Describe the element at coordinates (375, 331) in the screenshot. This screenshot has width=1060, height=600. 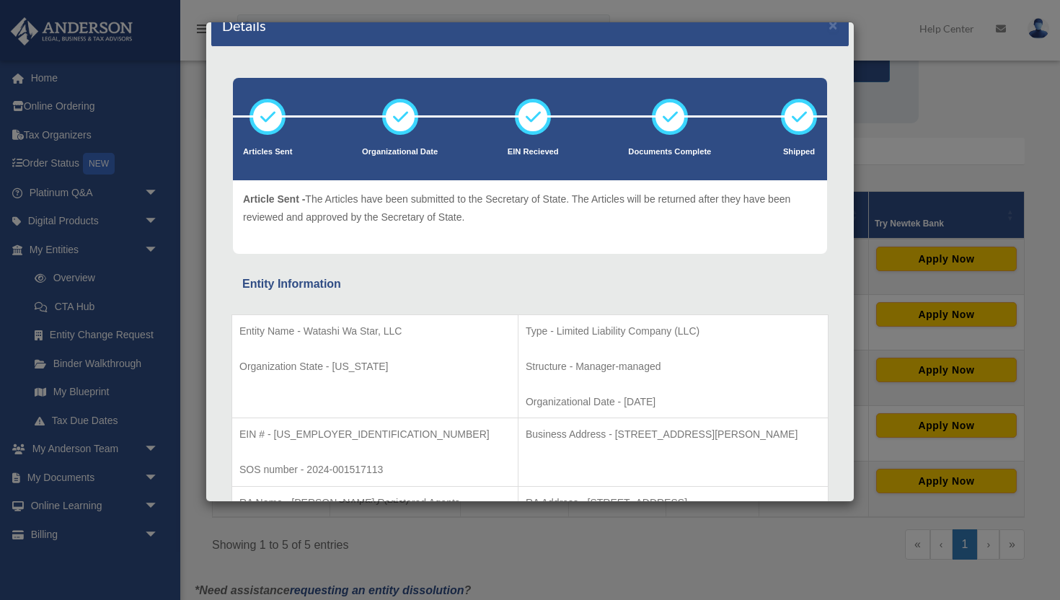
I see `p: Entity Name - Watashi Wa Star, LLC` at that location.